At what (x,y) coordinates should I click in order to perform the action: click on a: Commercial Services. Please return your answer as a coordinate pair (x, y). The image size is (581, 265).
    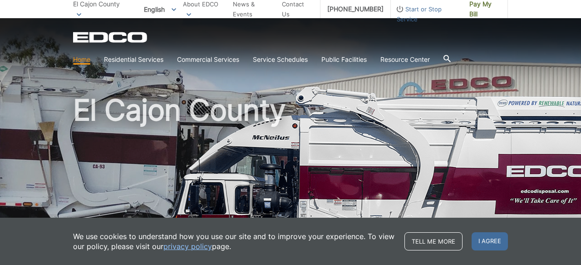
    Looking at the image, I should click on (208, 59).